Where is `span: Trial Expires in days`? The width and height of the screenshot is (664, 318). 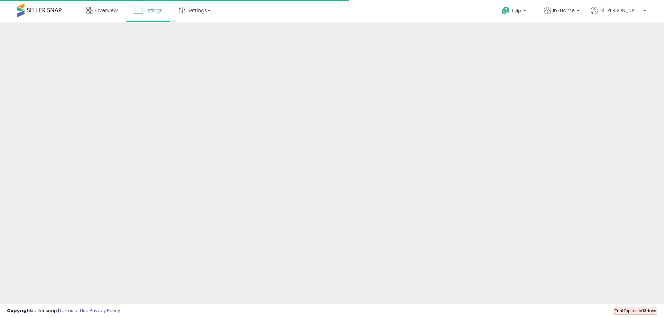
span: Trial Expires in days is located at coordinates (636, 311).